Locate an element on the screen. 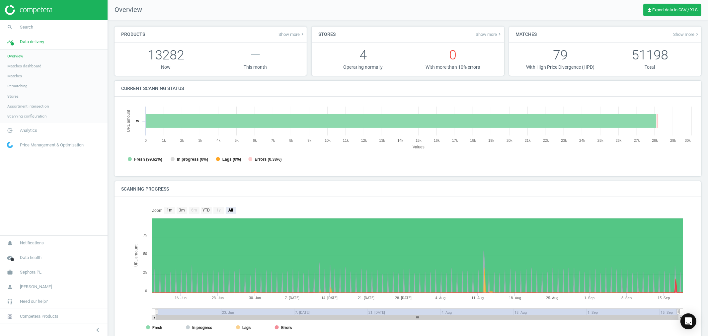 This screenshot has width=708, height=336. text: 10k is located at coordinates (328, 140).